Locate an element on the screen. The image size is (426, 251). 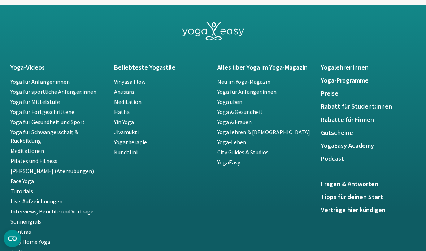
h5: Verträge hier kündigen is located at coordinates (368, 211).